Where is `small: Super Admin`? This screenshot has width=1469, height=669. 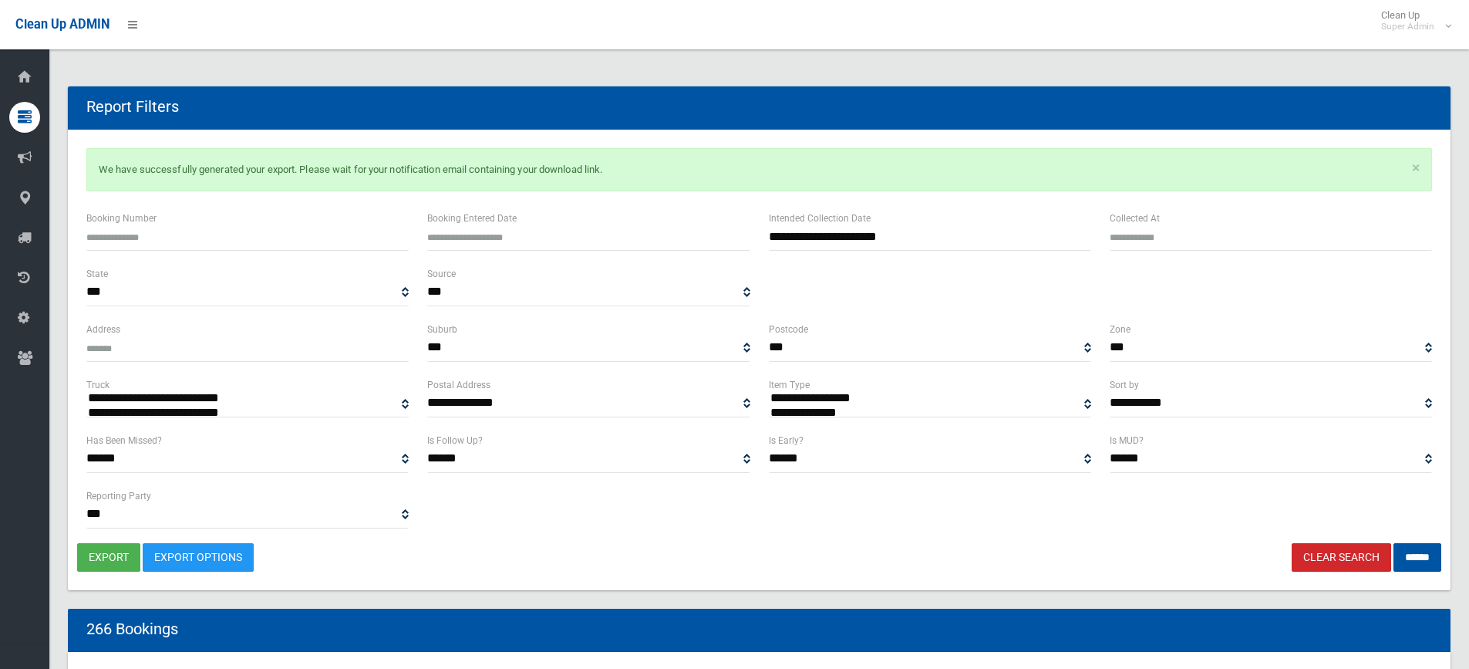 small: Super Admin is located at coordinates (1407, 26).